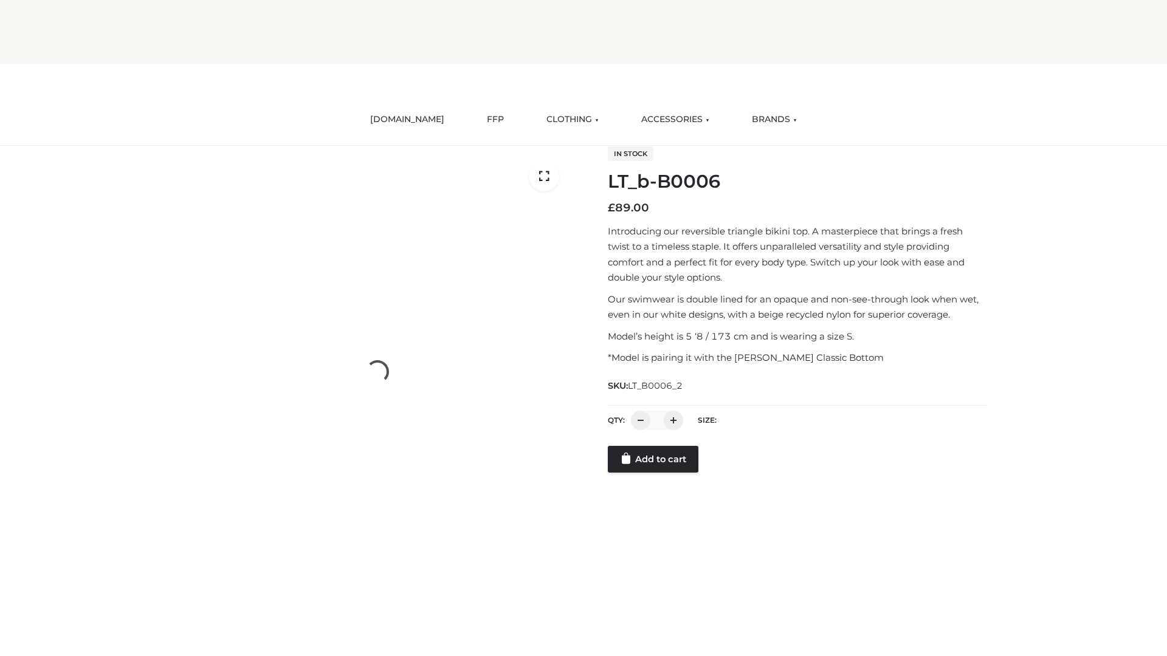 This screenshot has height=656, width=1167. What do you see at coordinates (655, 386) in the screenshot?
I see `span: LT_B0006_2` at bounding box center [655, 386].